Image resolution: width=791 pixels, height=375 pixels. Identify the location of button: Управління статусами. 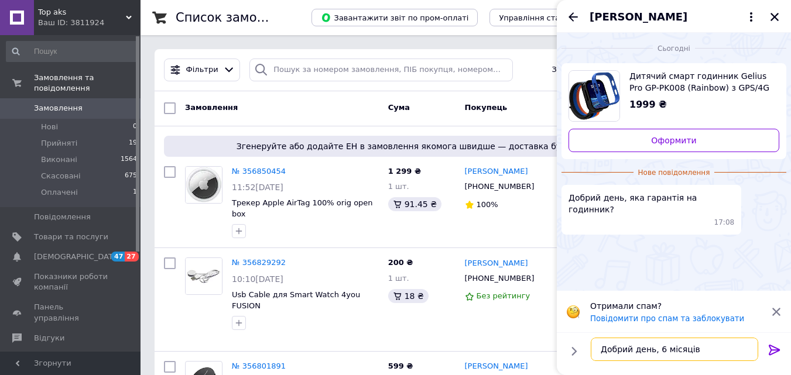
(543, 18).